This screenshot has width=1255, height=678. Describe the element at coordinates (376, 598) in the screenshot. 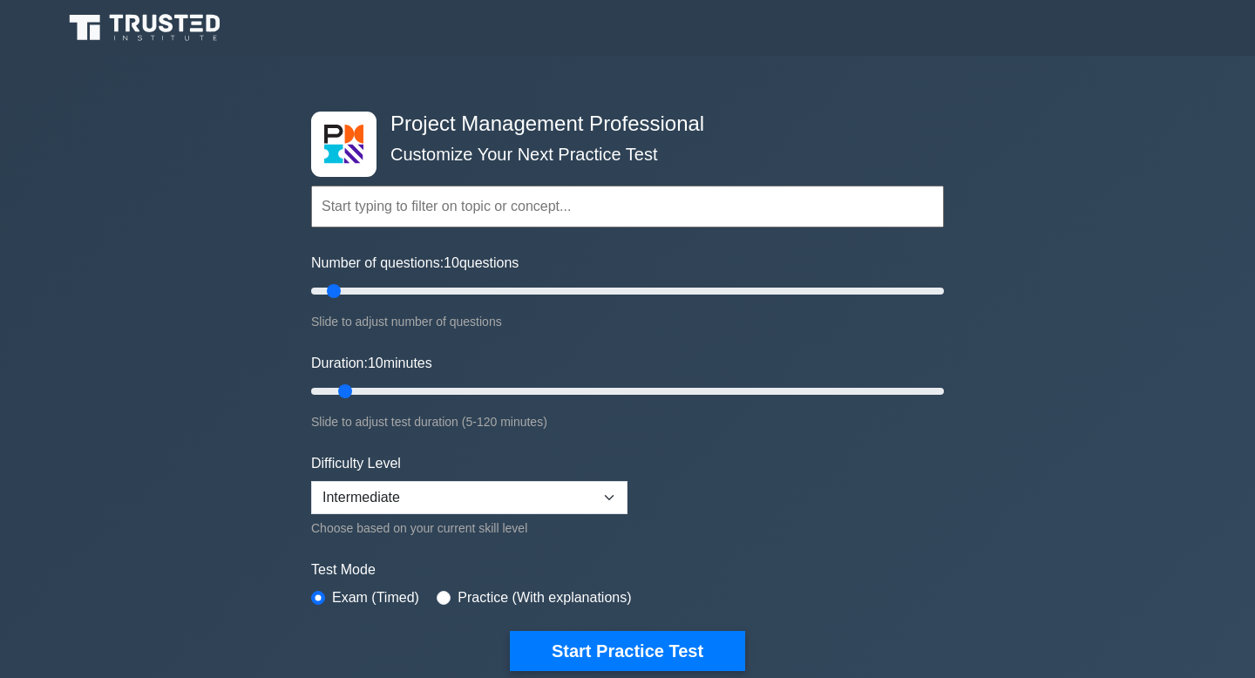

I see `label: Exam (Timed)` at that location.